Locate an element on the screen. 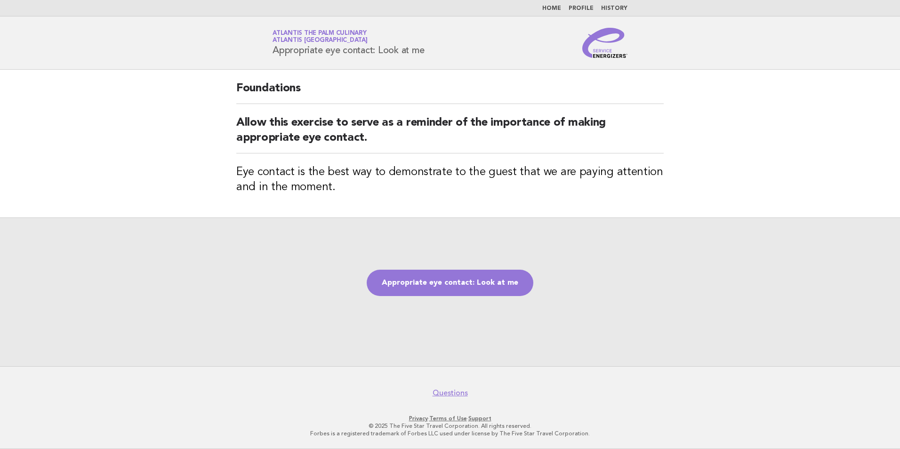 This screenshot has width=900, height=449. p: © 2025 The Five Star Travel Corporation. All rights reserved. is located at coordinates (450, 426).